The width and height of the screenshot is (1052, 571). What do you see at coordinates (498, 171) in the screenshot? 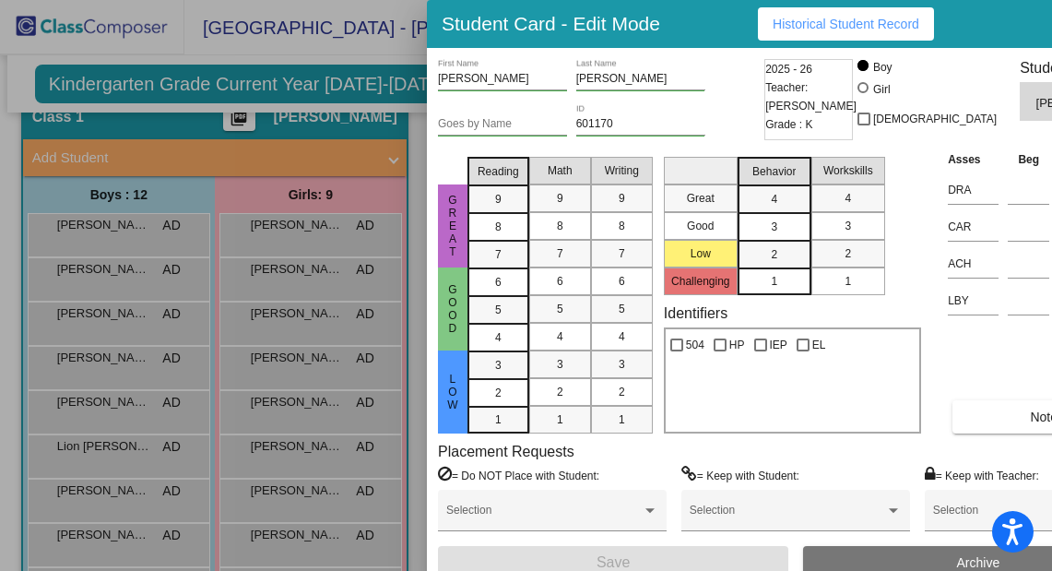
I see `span: Reading` at bounding box center [498, 171].